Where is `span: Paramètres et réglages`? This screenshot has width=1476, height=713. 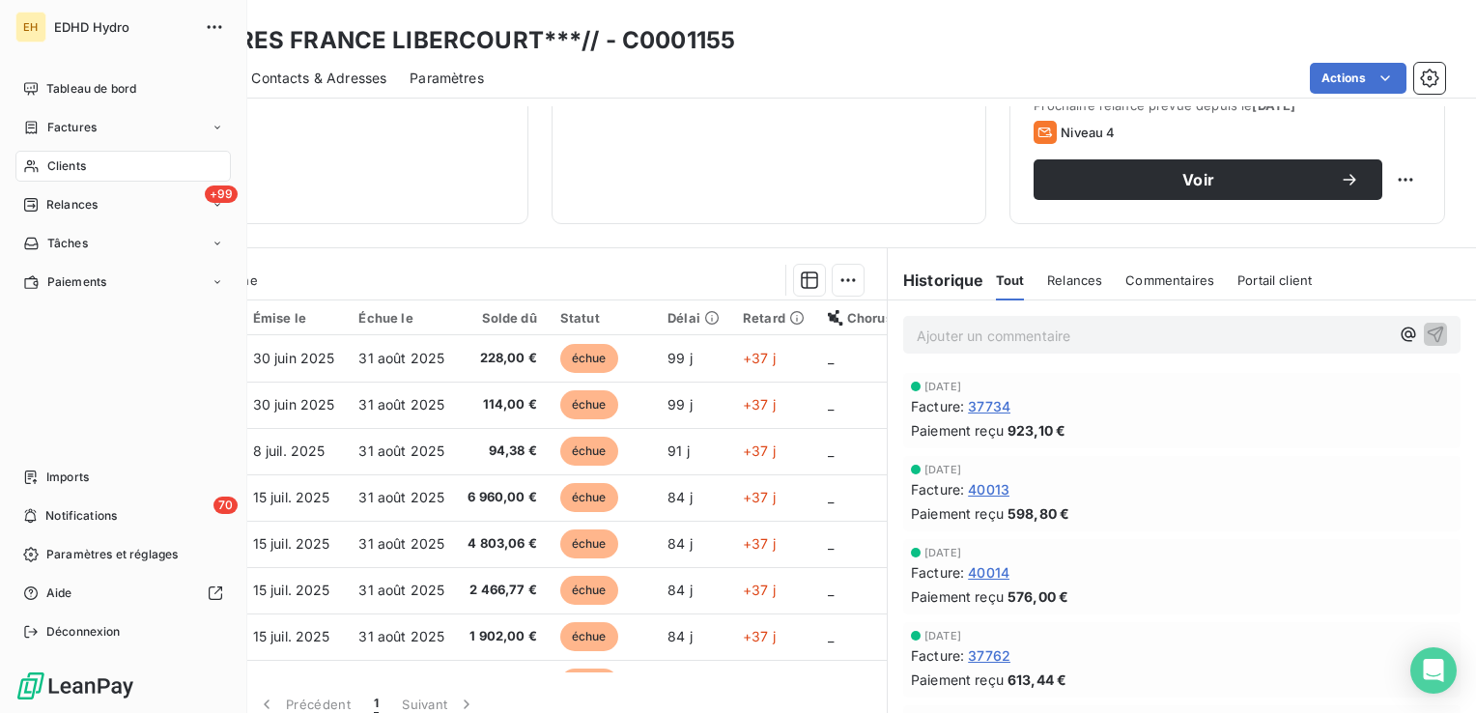 span: Paramètres et réglages is located at coordinates (112, 554).